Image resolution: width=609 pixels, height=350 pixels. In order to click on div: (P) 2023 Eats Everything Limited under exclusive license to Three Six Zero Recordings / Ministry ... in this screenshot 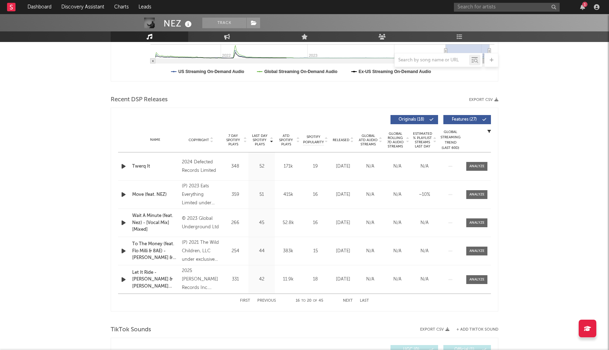, I will do `click(201, 195)`.